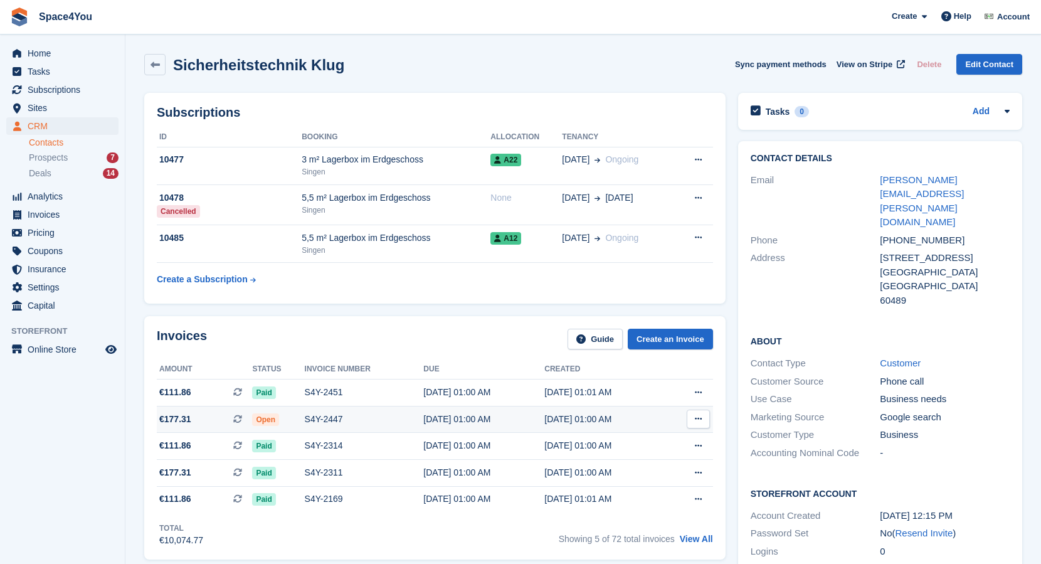 This screenshot has width=1041, height=564. Describe the element at coordinates (899, 362) in the screenshot. I see `a: Customer` at that location.